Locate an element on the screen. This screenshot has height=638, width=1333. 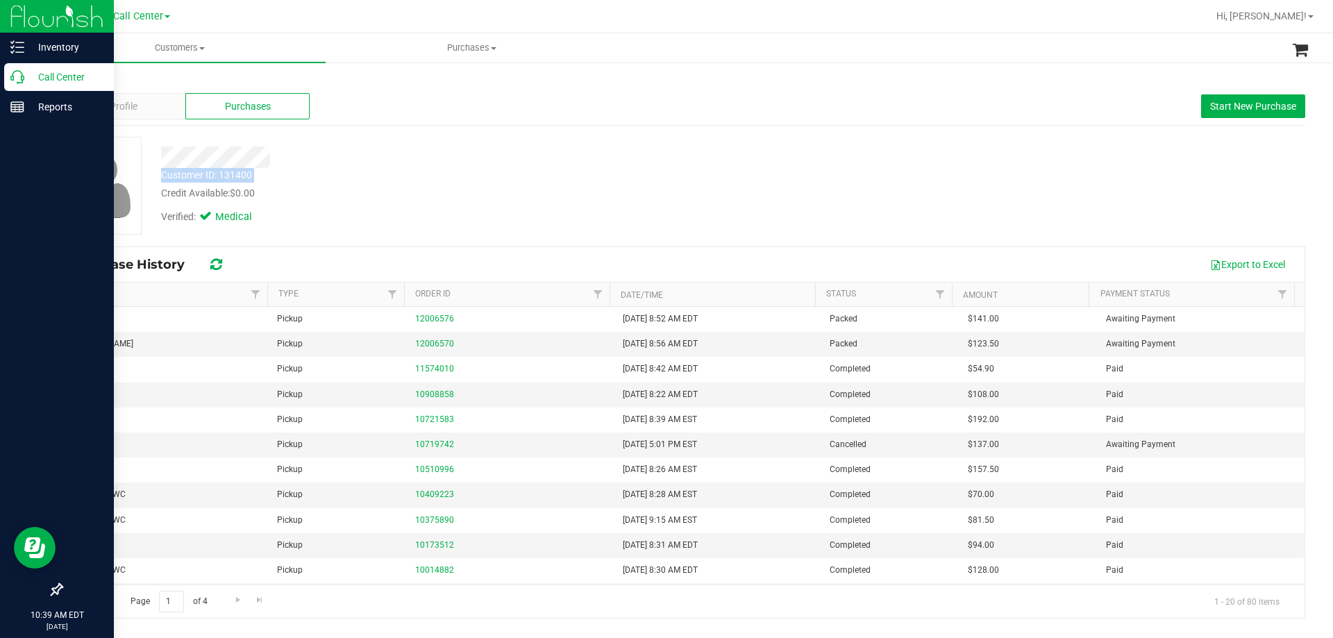
span: Profile is located at coordinates (124, 106).